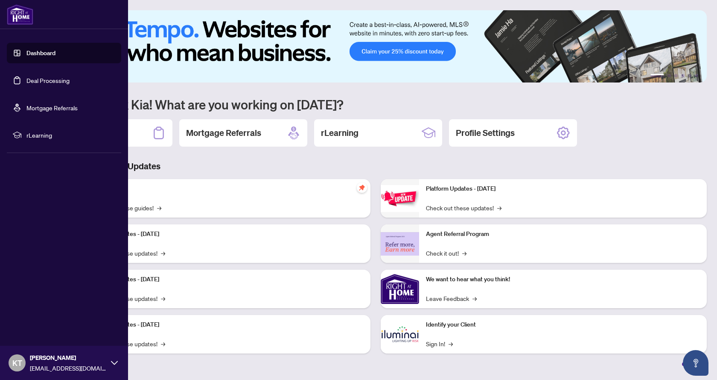 The image size is (717, 380). Describe the element at coordinates (670, 76) in the screenshot. I see `button: 2` at that location.